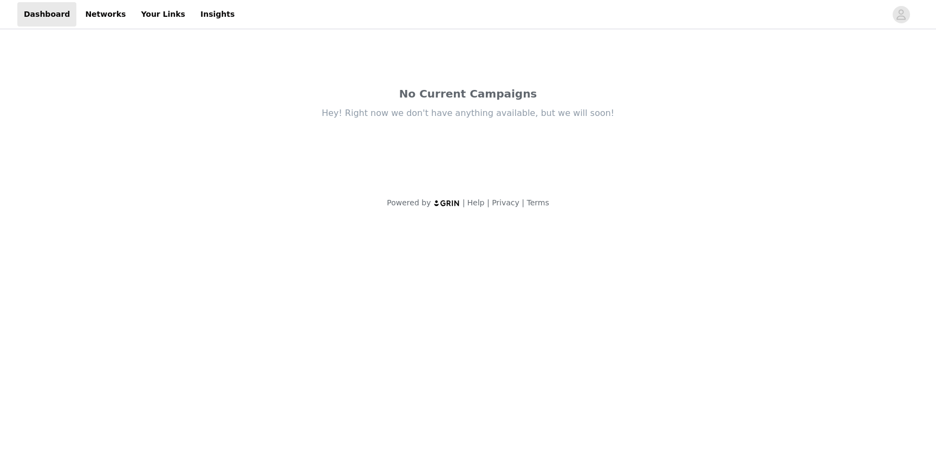 Image resolution: width=936 pixels, height=473 pixels. Describe the element at coordinates (447, 203) in the screenshot. I see `img: logo` at that location.